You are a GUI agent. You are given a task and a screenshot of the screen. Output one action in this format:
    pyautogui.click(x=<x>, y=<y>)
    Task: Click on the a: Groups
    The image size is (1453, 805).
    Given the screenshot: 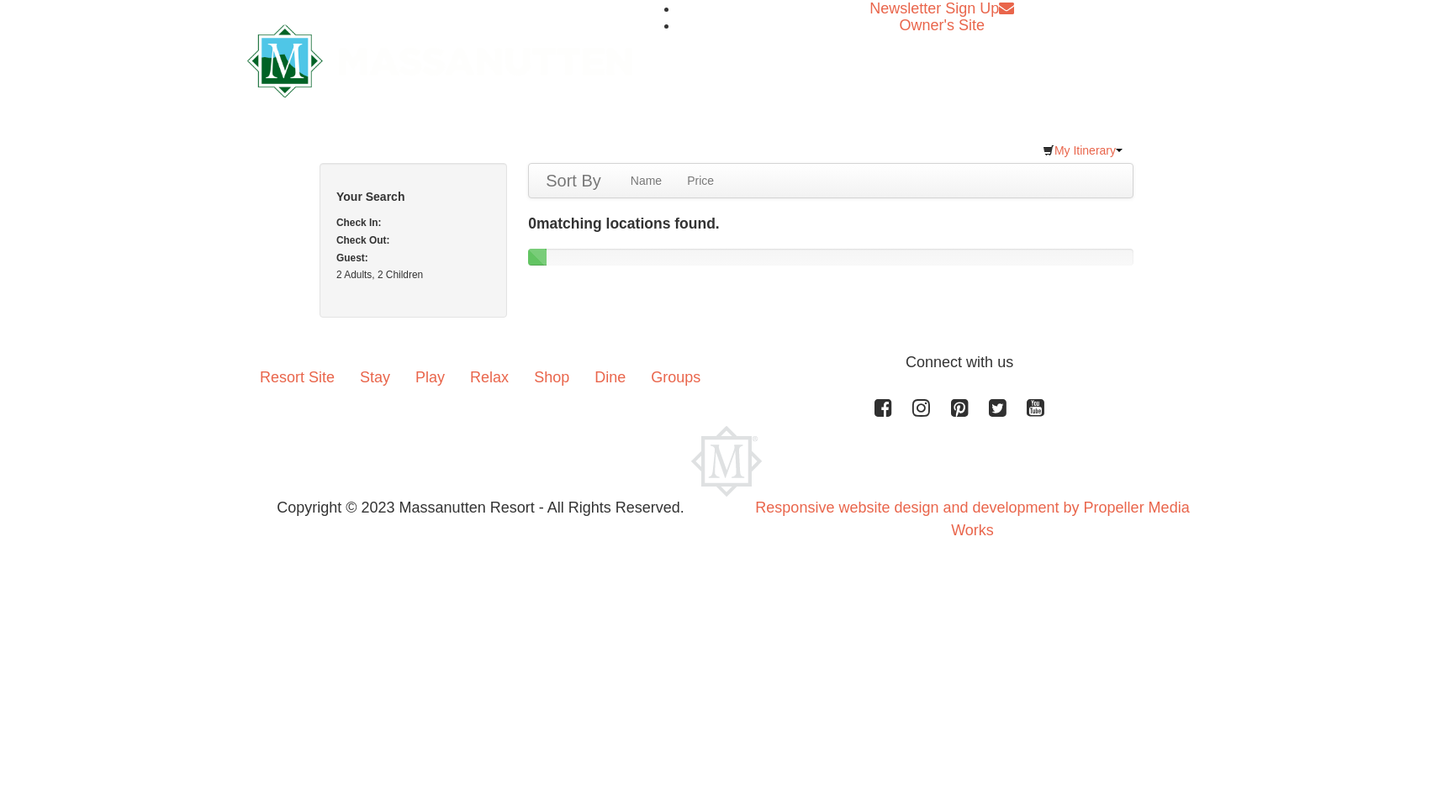 What is the action you would take?
    pyautogui.click(x=675, y=378)
    